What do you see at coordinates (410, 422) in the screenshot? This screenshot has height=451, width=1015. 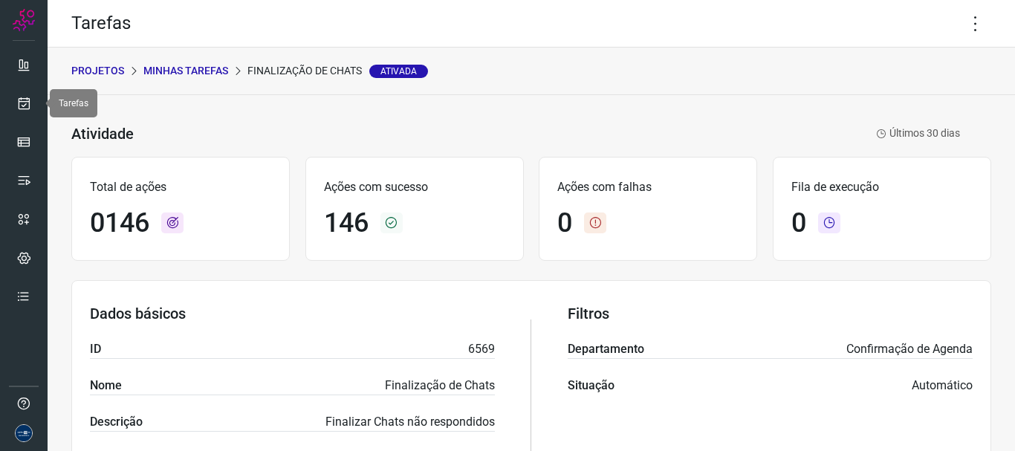 I see `p: Finalizar Chats não respondidos` at bounding box center [410, 422].